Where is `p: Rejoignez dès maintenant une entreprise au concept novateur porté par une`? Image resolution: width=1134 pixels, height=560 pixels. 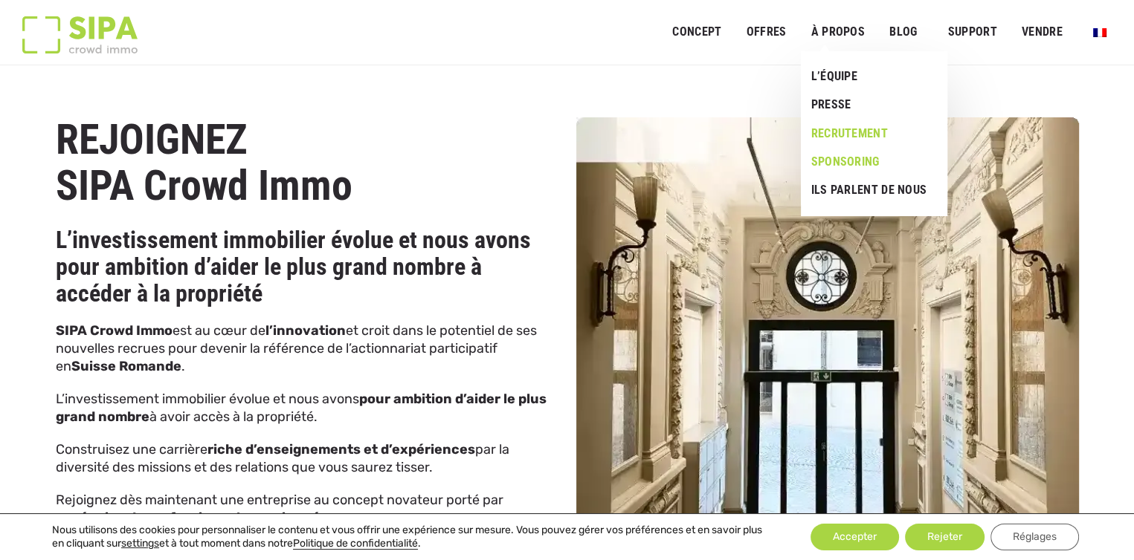 p: Rejoignez dès maintenant une entreprise au concept novateur porté par une is located at coordinates (307, 517).